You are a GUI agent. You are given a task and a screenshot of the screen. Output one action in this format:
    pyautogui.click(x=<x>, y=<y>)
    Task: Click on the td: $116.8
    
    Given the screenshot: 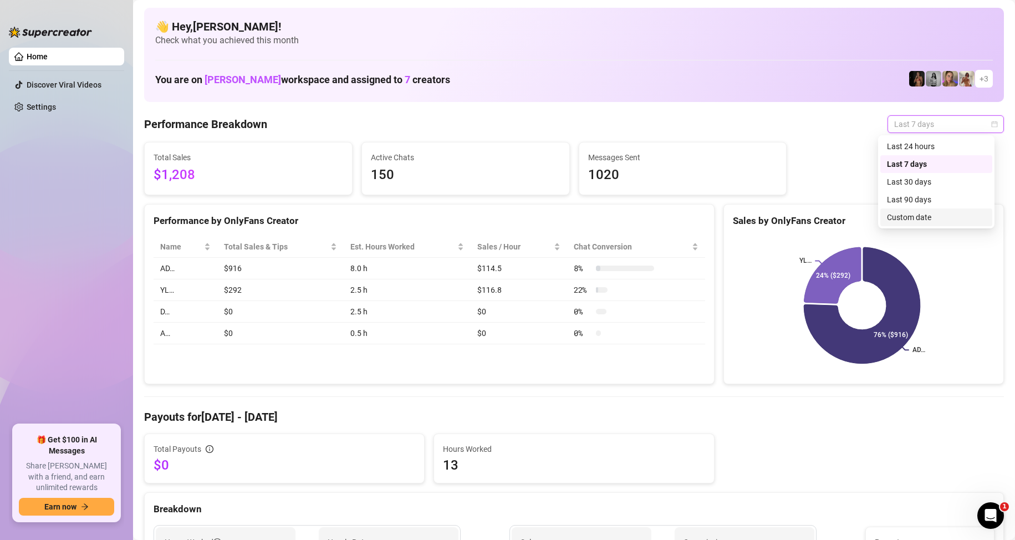 What is the action you would take?
    pyautogui.click(x=519, y=290)
    